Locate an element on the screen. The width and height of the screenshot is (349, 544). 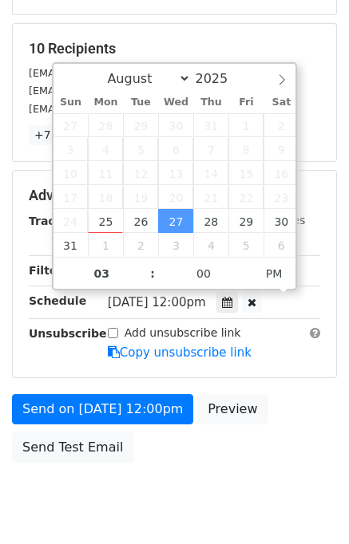
strong: Filters is located at coordinates (49, 270).